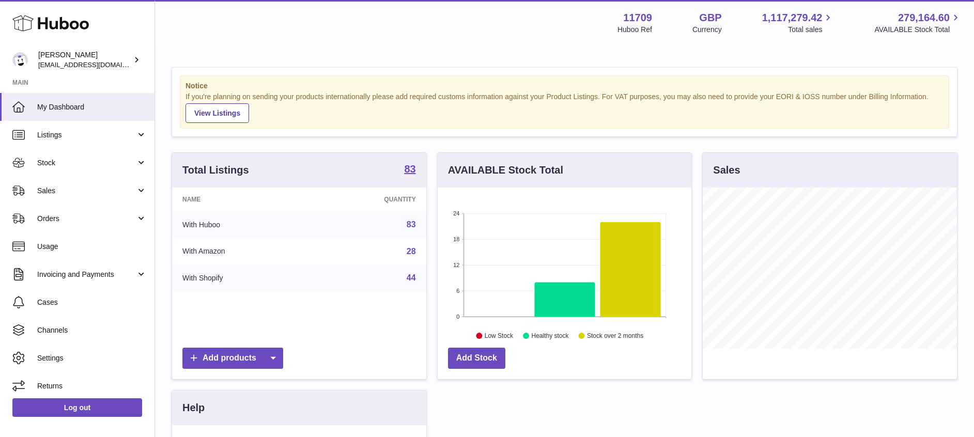 The height and width of the screenshot is (437, 974). What do you see at coordinates (635, 29) in the screenshot?
I see `div: Huboo Ref` at bounding box center [635, 29].